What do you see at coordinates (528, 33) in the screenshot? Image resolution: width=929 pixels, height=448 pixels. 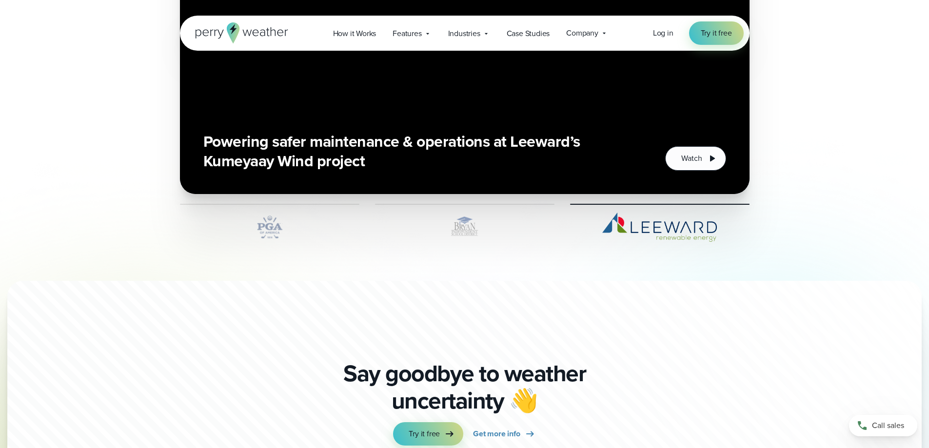 I see `a: Case Studies` at bounding box center [528, 33].